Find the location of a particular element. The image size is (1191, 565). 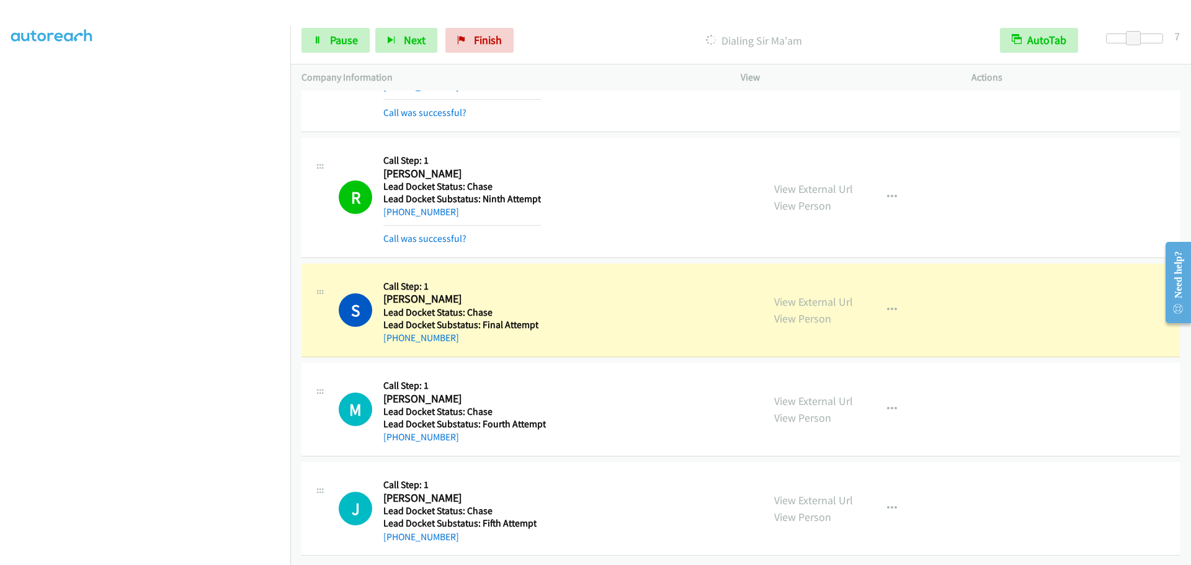

h1: J is located at coordinates (356, 509).